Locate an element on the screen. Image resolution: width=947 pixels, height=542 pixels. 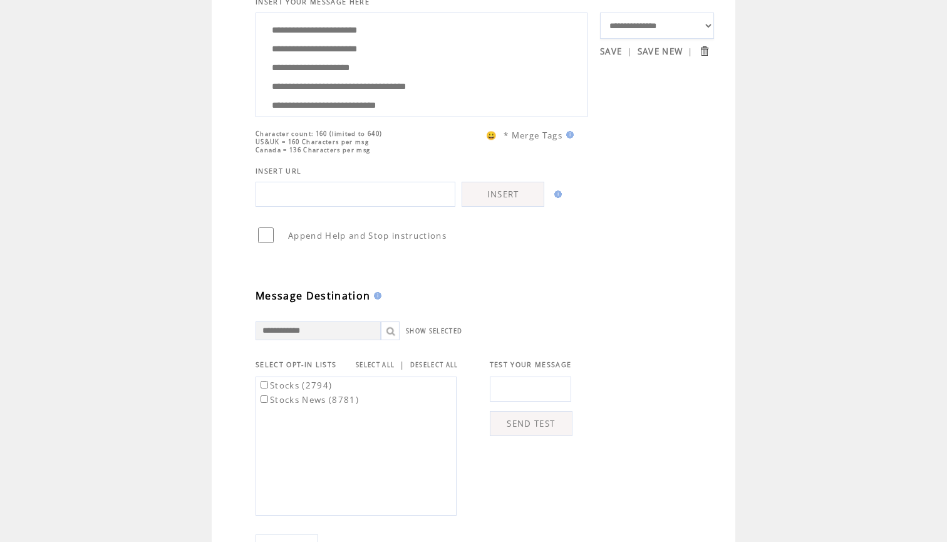
input: Stocks (2794) is located at coordinates (264, 385).